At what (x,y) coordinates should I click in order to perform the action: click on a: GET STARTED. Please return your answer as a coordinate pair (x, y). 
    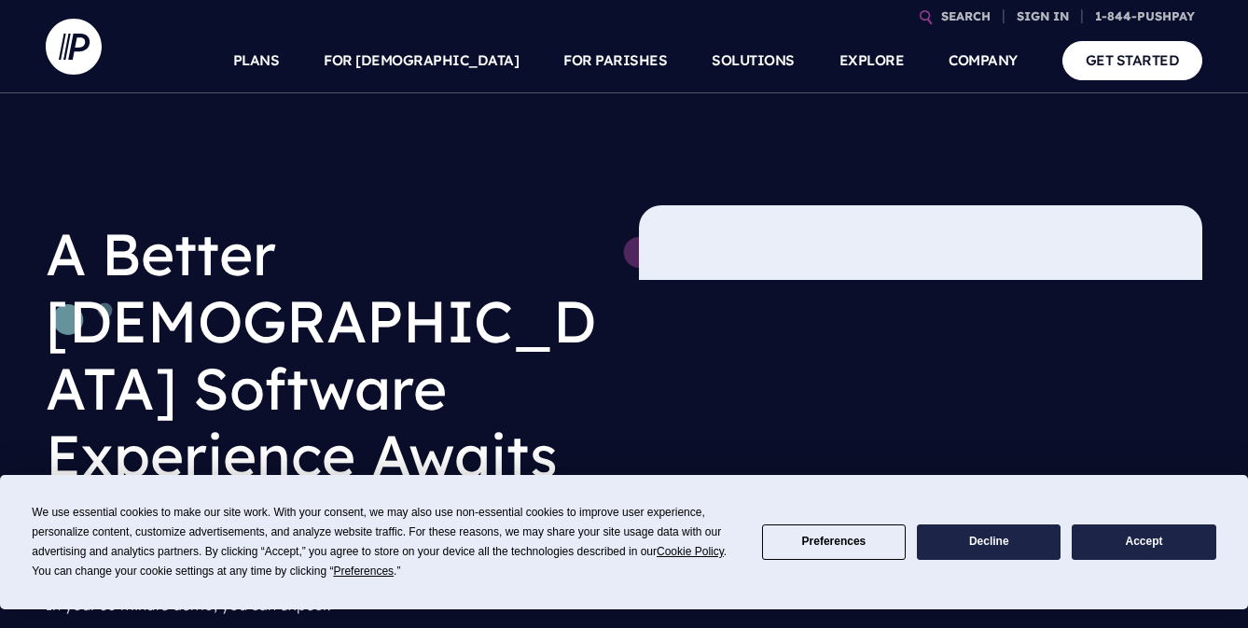
    Looking at the image, I should click on (1133, 60).